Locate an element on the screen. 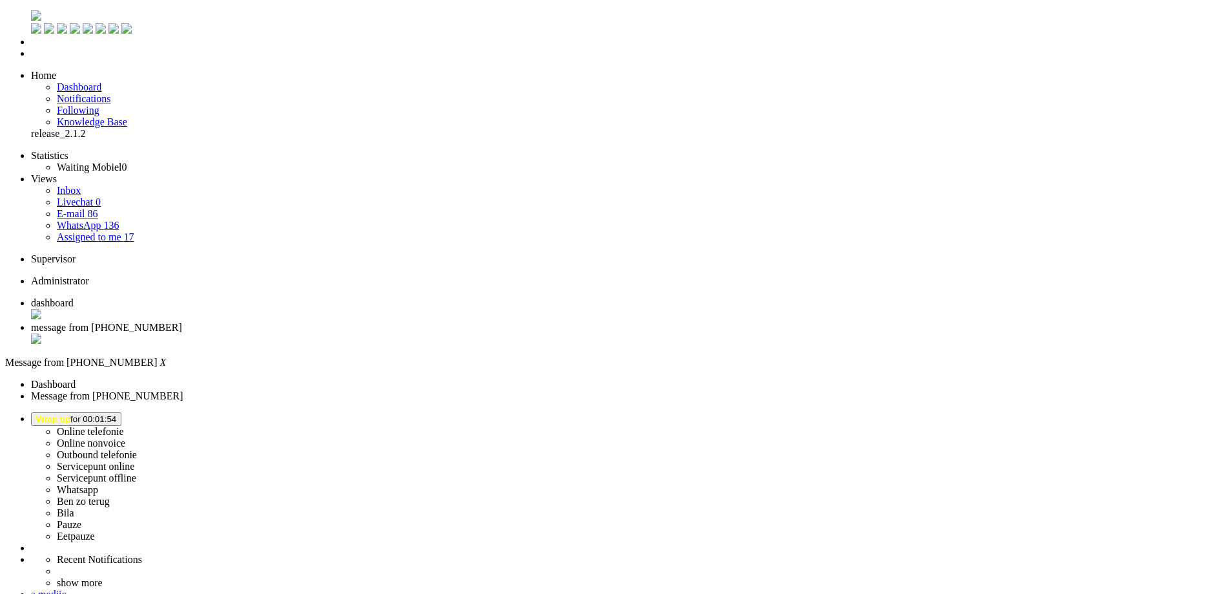 The height and width of the screenshot is (594, 1230). img: ic_m_dashboard.svg is located at coordinates (36, 28).